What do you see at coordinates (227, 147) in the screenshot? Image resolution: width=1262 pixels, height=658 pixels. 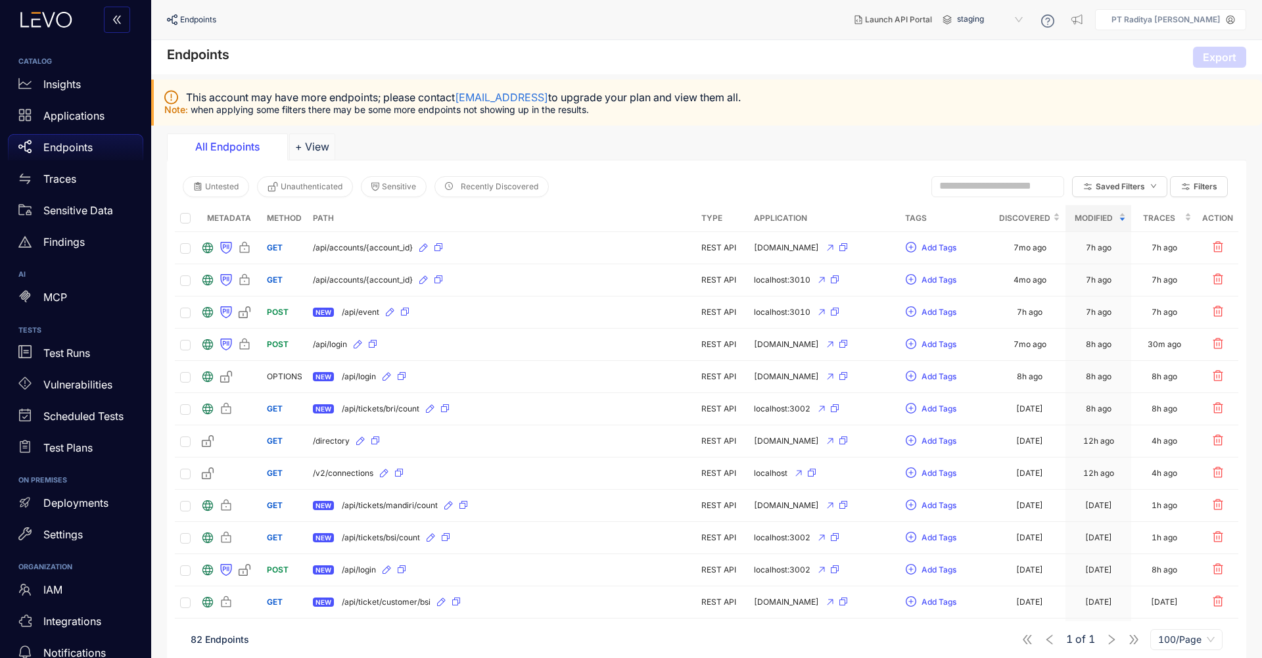 I see `div: All Endpoints` at bounding box center [227, 147].